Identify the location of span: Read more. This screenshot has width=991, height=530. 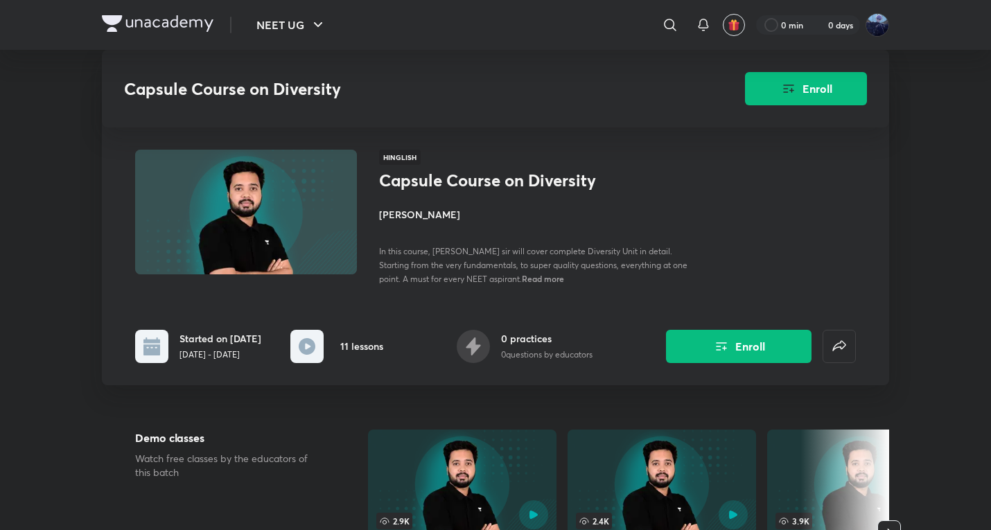
(542, 279).